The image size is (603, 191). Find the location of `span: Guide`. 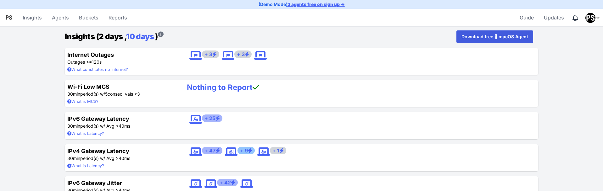

span: Guide is located at coordinates (526, 18).